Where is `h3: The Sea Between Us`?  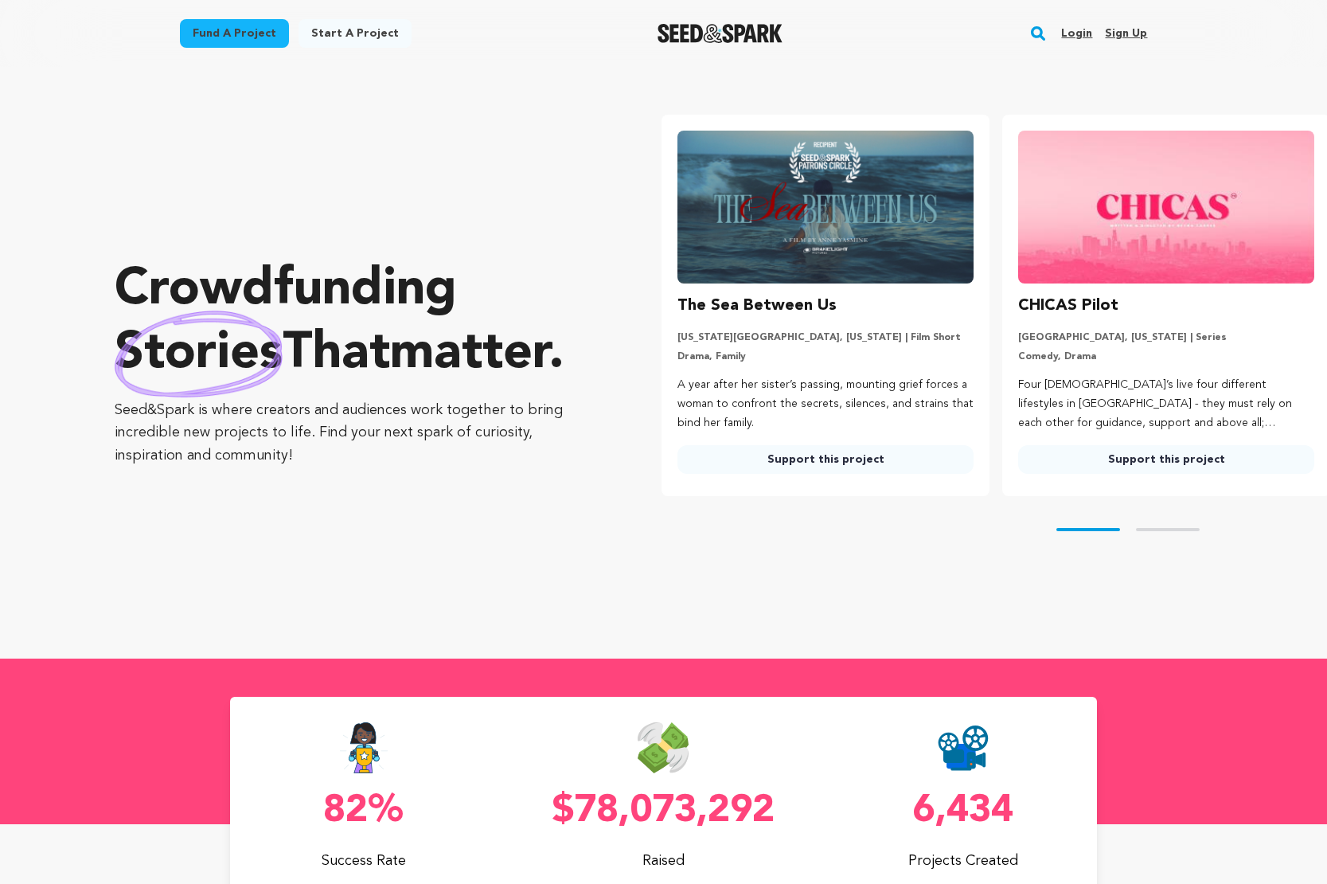 h3: The Sea Between Us is located at coordinates (757, 306).